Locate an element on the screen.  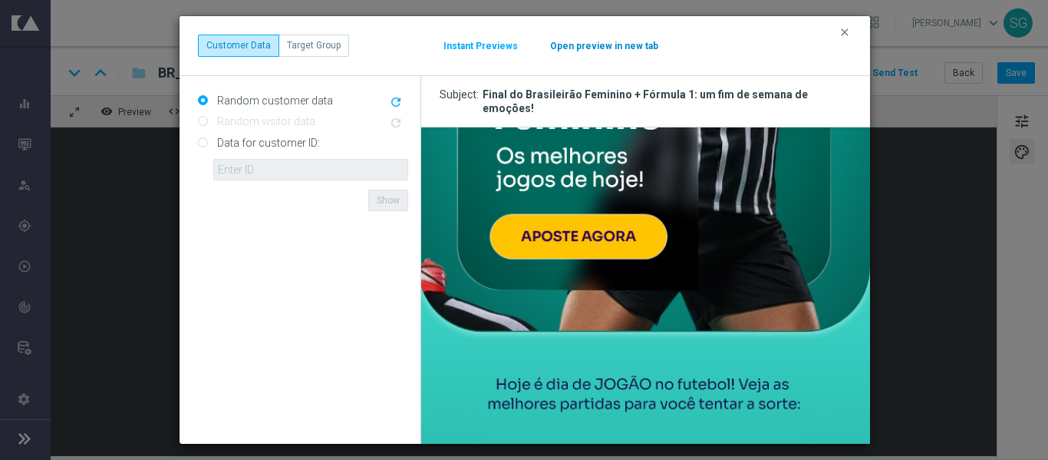
i: refresh is located at coordinates (396, 102).